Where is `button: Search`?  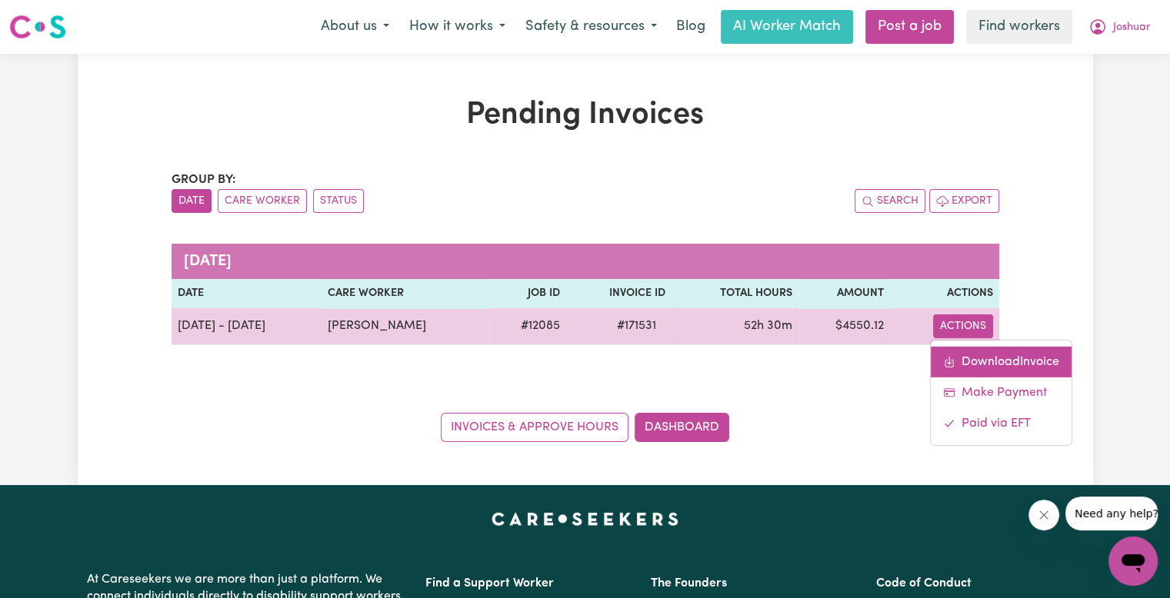
button: Search is located at coordinates (890, 201).